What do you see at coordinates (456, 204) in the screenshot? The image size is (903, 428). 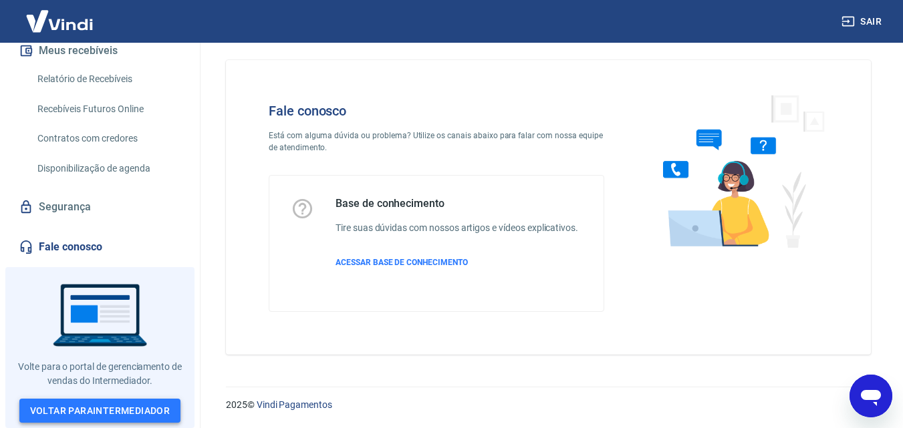 I see `h5: Base de conhecimento` at bounding box center [456, 204].